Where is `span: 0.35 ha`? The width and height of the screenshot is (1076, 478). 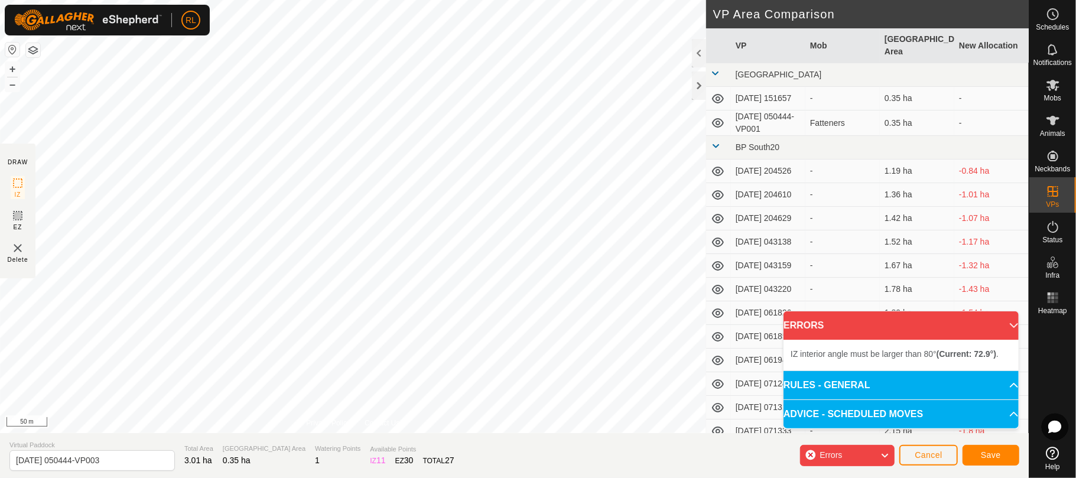 span: 0.35 ha is located at coordinates (236, 460).